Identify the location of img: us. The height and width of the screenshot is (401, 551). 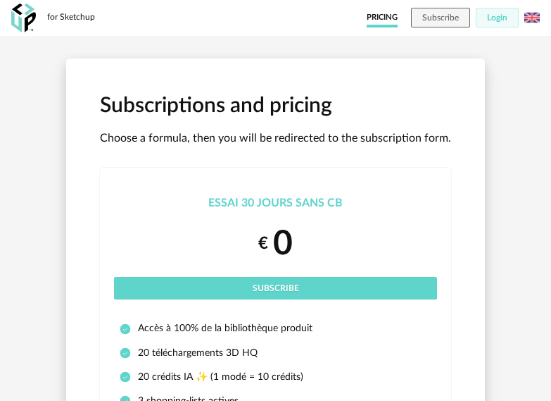
(532, 18).